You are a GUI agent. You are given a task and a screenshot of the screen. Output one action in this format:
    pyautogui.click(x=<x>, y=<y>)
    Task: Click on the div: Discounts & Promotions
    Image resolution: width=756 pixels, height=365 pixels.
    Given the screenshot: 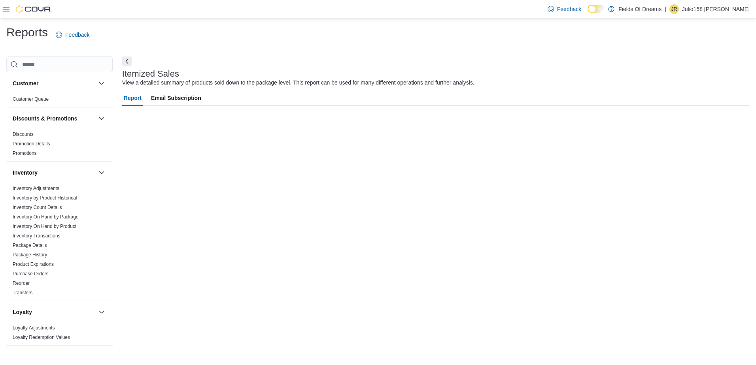 What is the action you would take?
    pyautogui.click(x=59, y=145)
    